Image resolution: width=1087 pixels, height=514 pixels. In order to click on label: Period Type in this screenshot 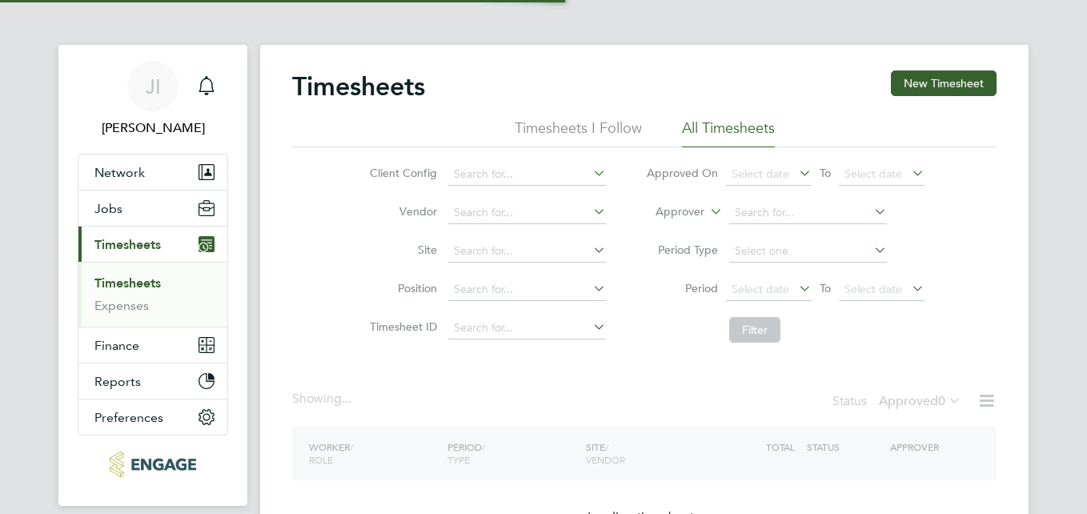, I will do `click(682, 250)`.